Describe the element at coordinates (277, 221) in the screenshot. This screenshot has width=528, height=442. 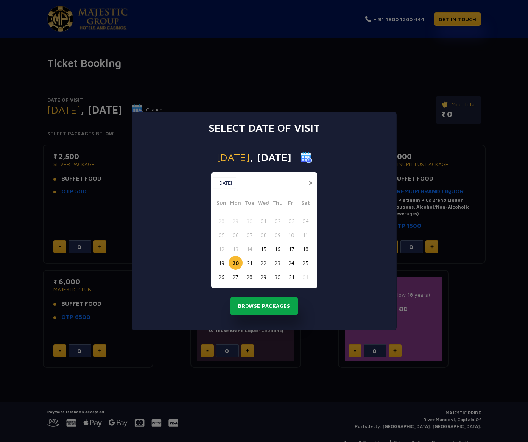
I see `button: 02` at that location.